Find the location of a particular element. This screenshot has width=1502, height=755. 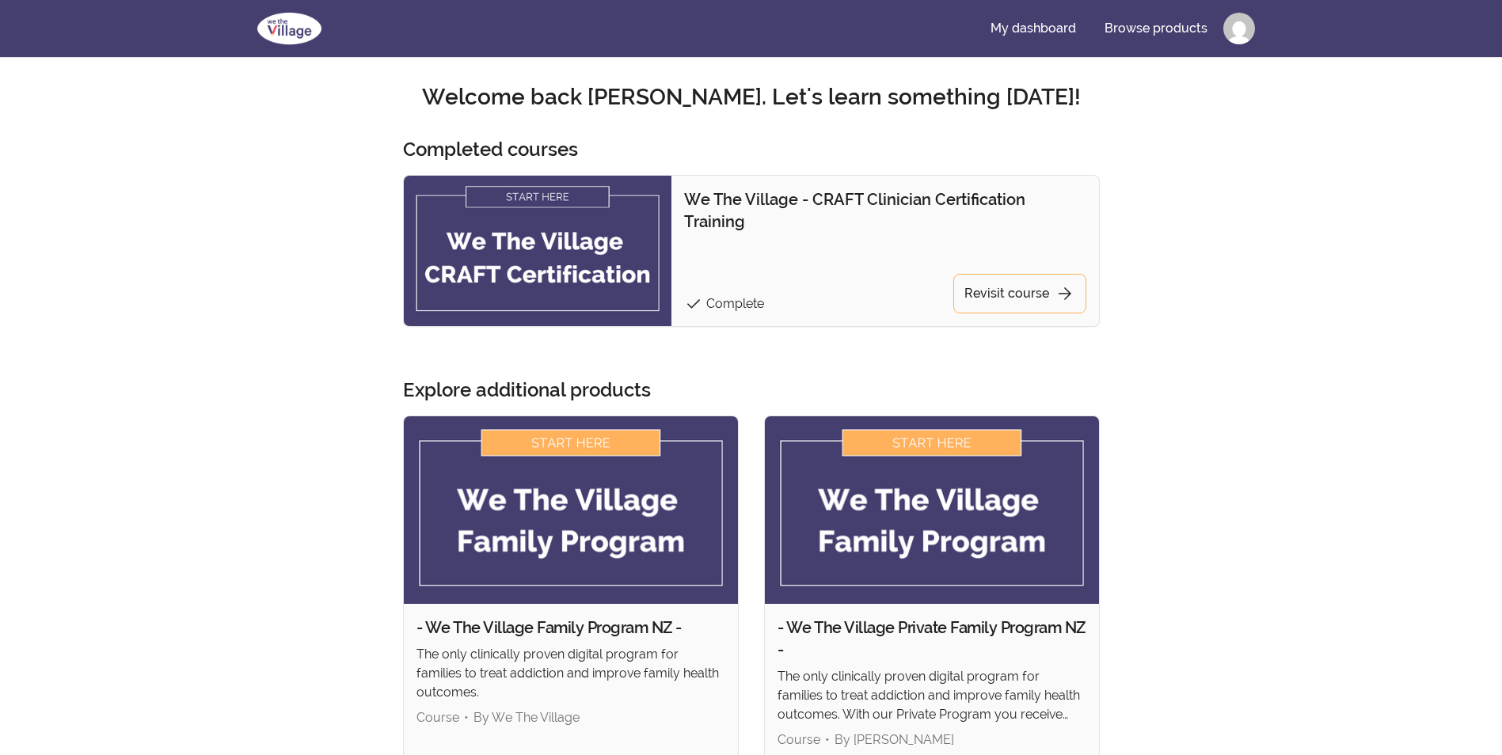

span: check is located at coordinates (693, 304).